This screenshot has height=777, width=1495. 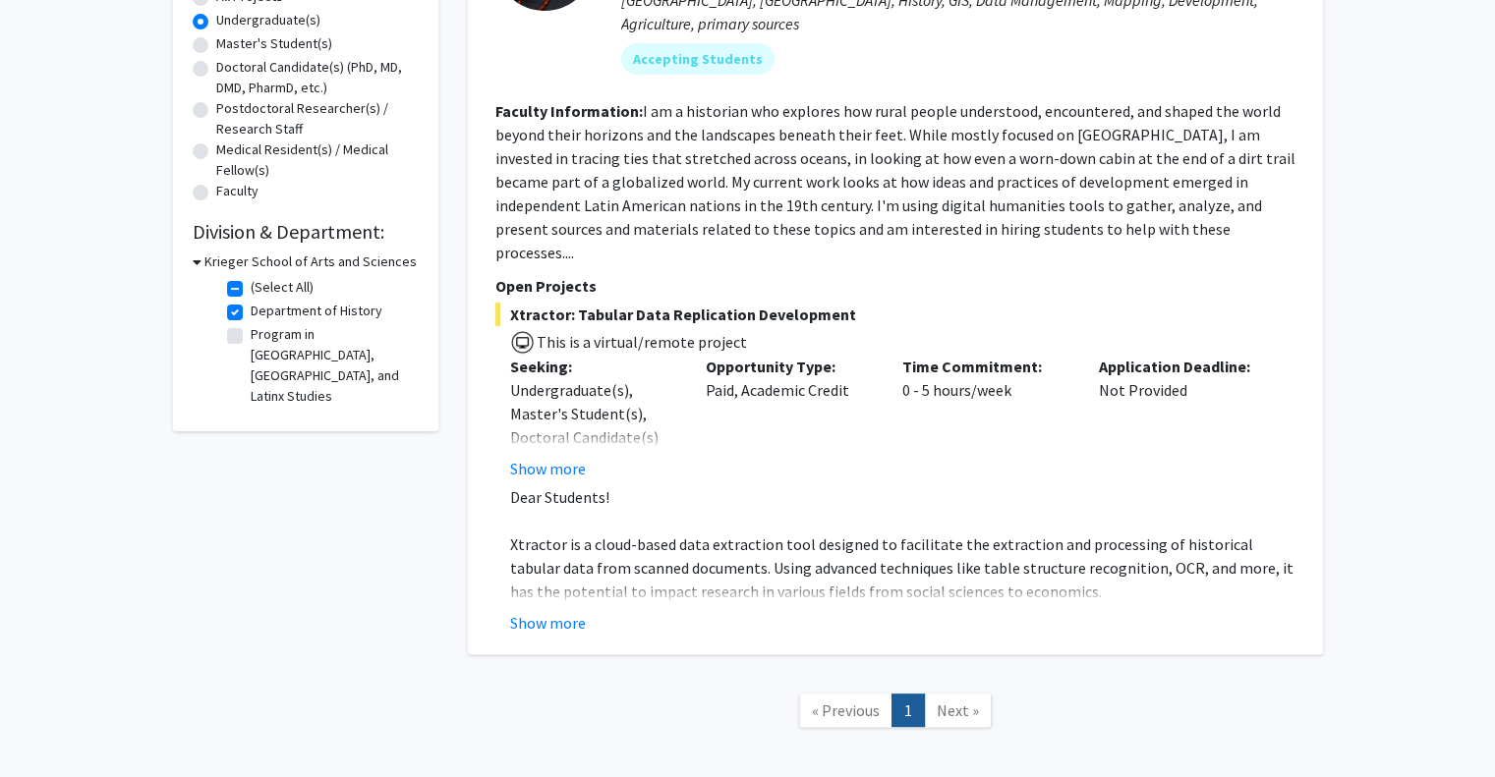 What do you see at coordinates (317, 119) in the screenshot?
I see `label: Postdoctoral Researcher(s) / Research Staff` at bounding box center [317, 119].